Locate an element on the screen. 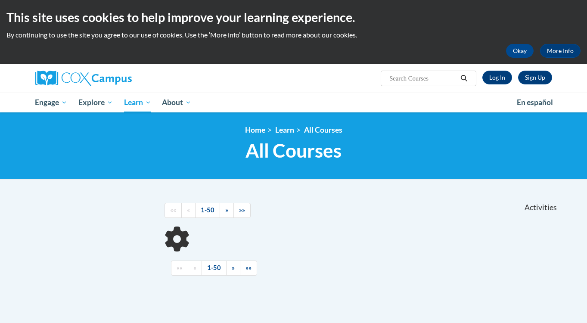 Image resolution: width=587 pixels, height=323 pixels. button: Okay is located at coordinates (520, 51).